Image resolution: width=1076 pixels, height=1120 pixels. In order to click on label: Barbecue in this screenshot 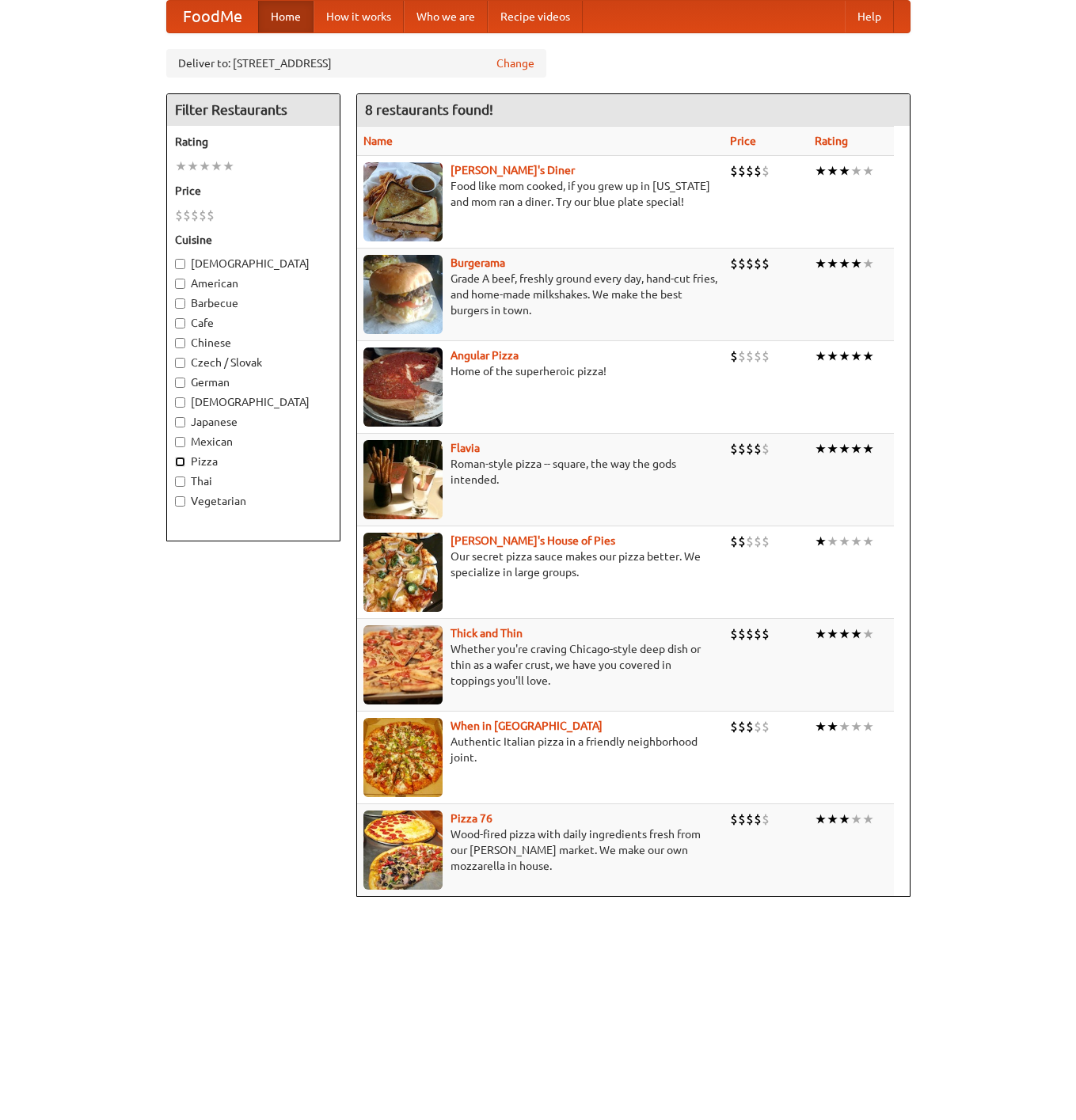, I will do `click(253, 303)`.